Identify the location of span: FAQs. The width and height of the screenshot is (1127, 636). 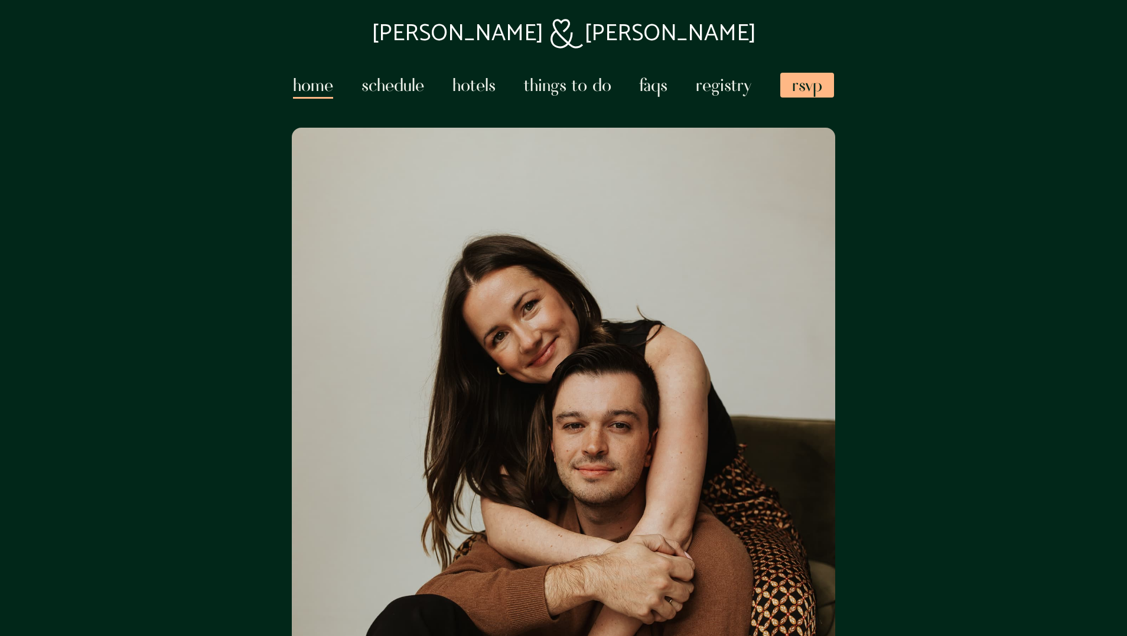
(653, 83).